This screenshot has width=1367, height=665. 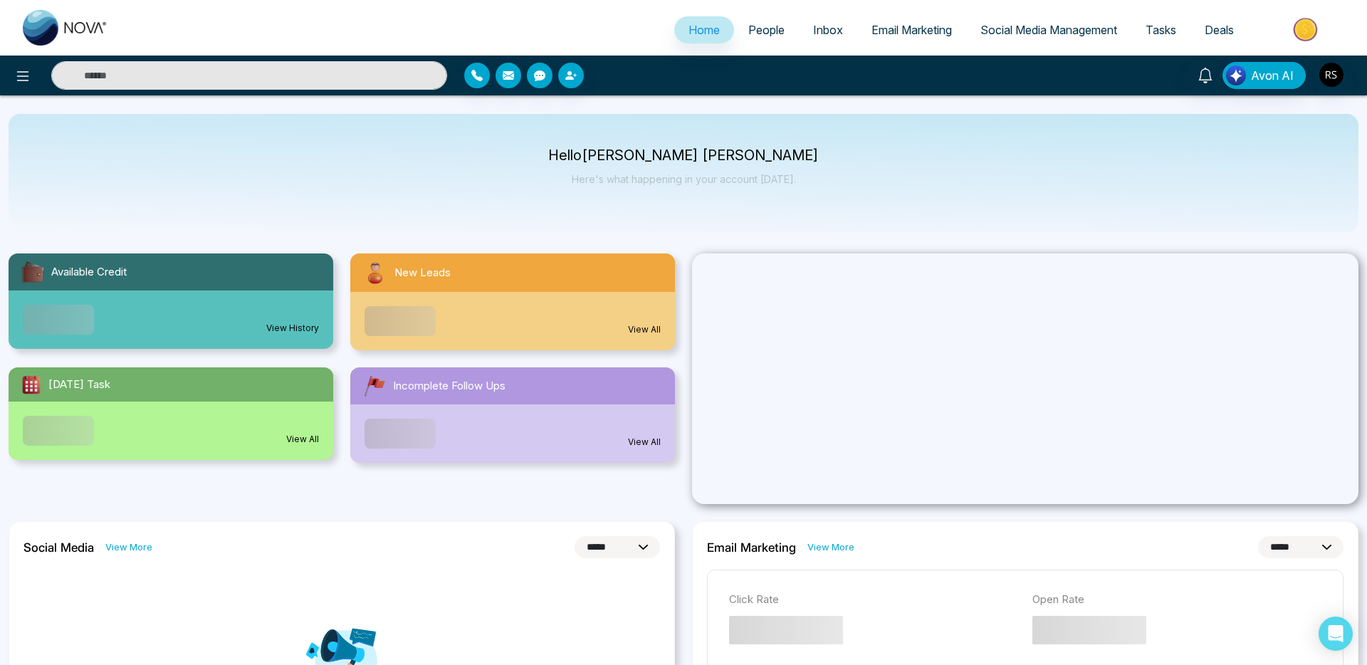 I want to click on span: Inbox, so click(x=828, y=30).